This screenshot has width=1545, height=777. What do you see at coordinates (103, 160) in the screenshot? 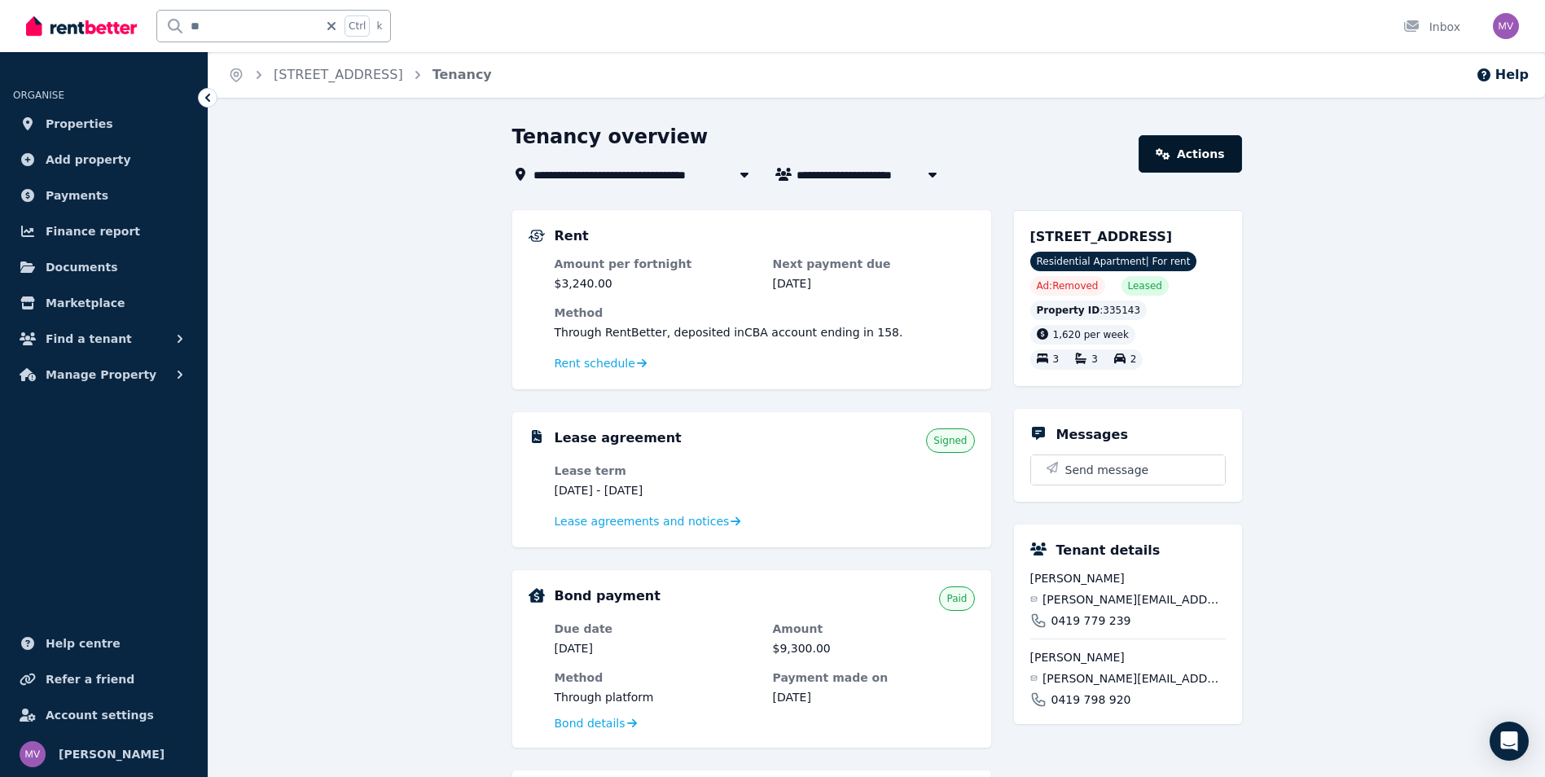
I see `a: Add property` at bounding box center [103, 160].